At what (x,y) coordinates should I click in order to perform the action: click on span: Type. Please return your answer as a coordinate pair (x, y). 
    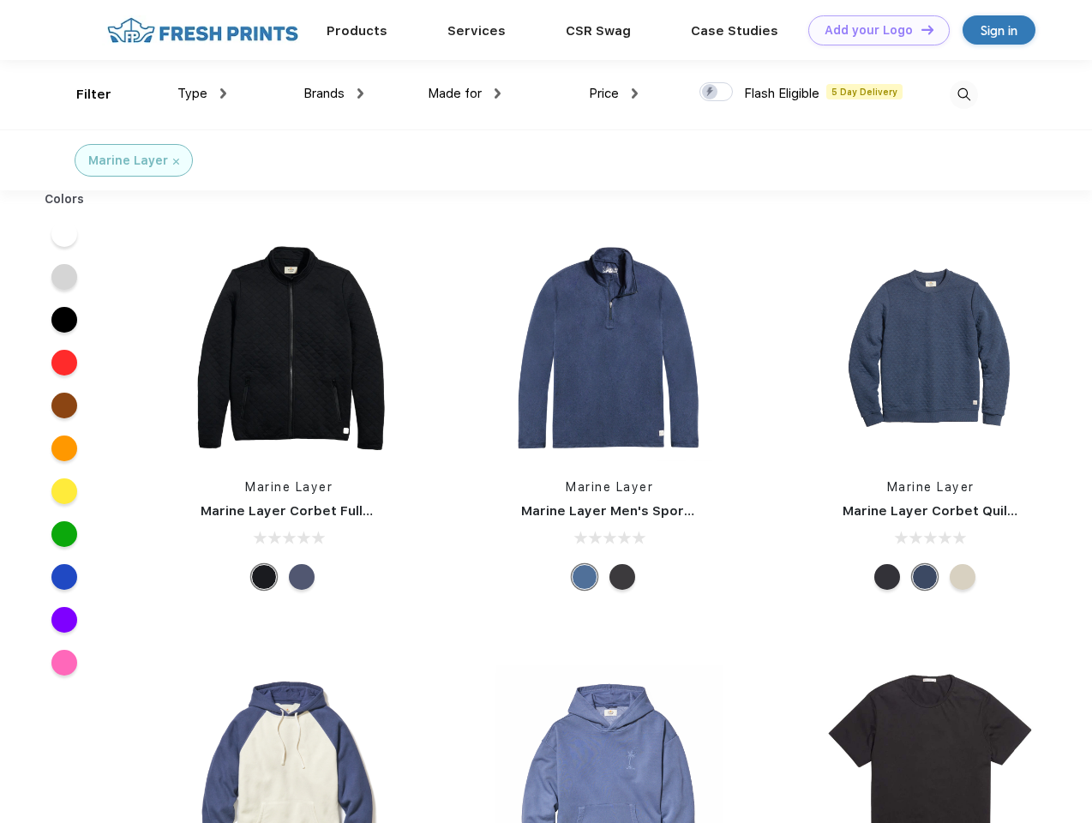
    Looking at the image, I should click on (192, 93).